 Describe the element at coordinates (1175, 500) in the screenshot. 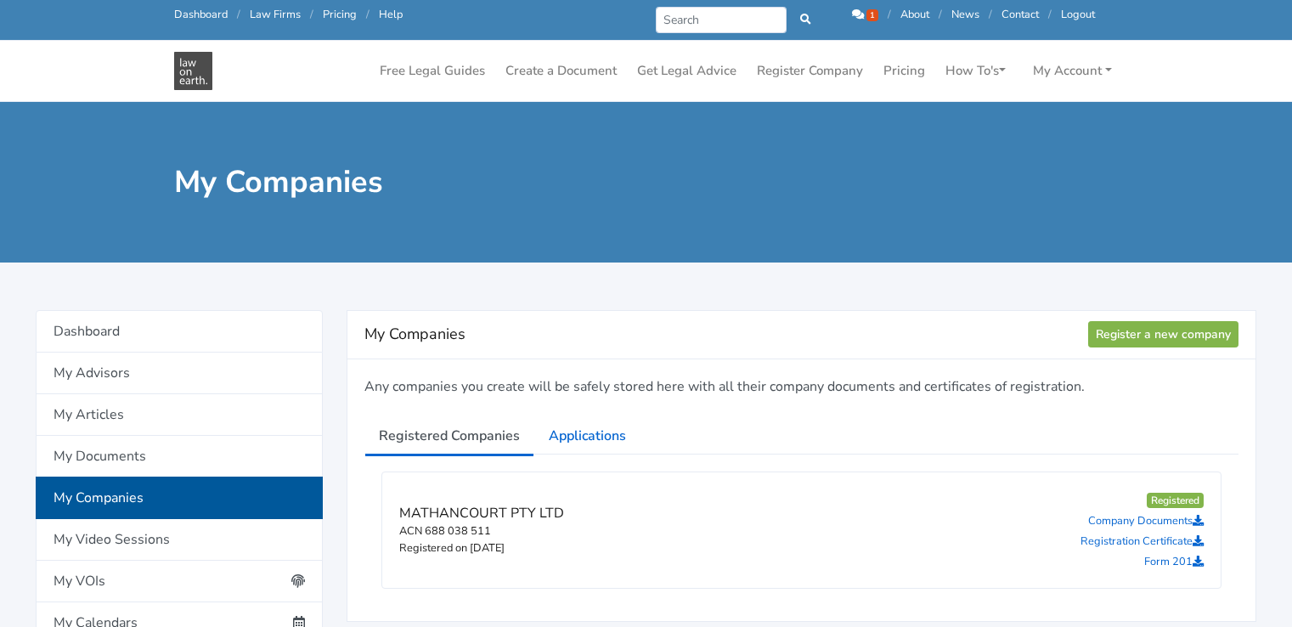

I see `div: Registered` at that location.